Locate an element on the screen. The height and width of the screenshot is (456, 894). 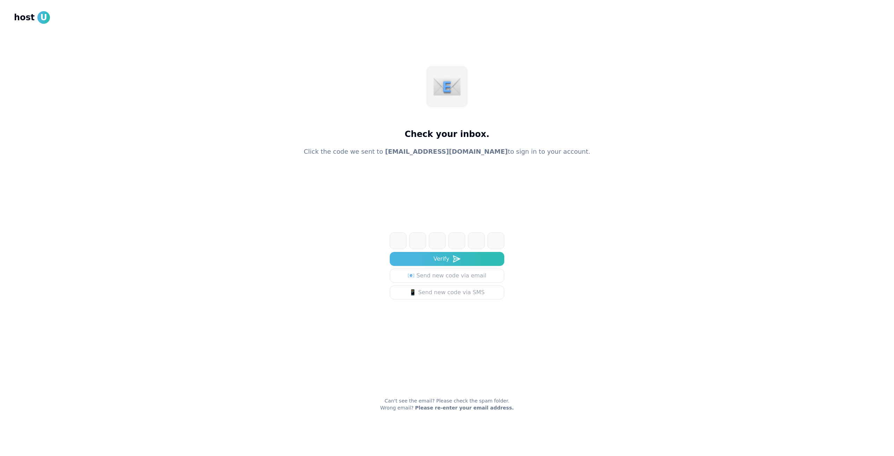
button: Verify is located at coordinates (447, 259).